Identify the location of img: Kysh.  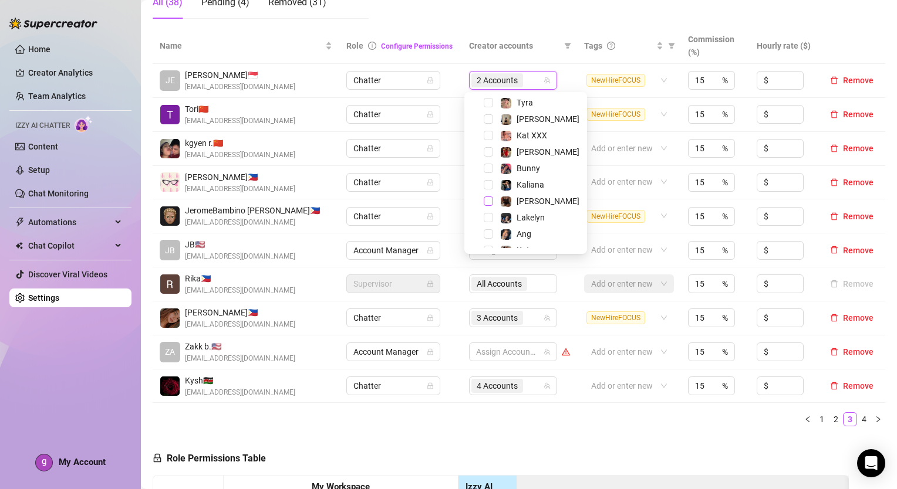
(170, 386).